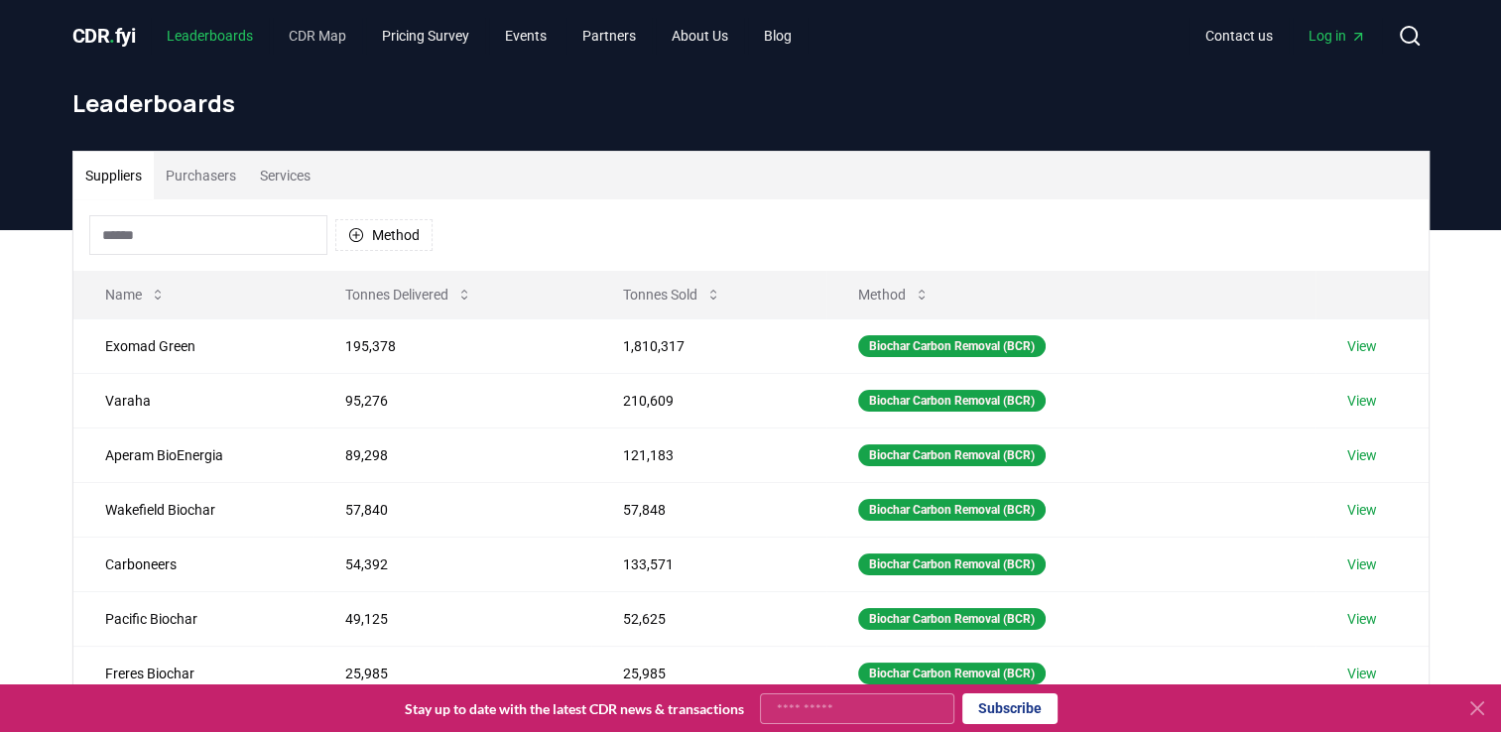 The image size is (1501, 732). I want to click on td: Pacific Biochar, so click(193, 618).